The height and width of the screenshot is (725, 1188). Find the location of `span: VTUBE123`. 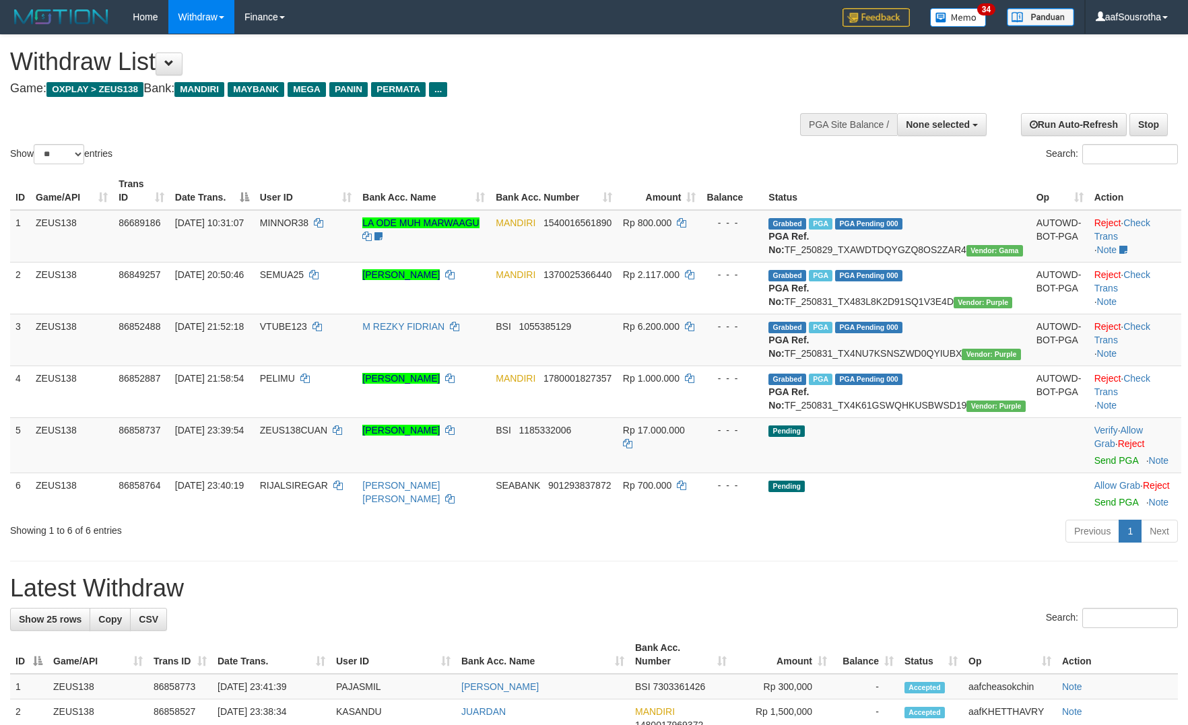

span: VTUBE123 is located at coordinates (284, 327).